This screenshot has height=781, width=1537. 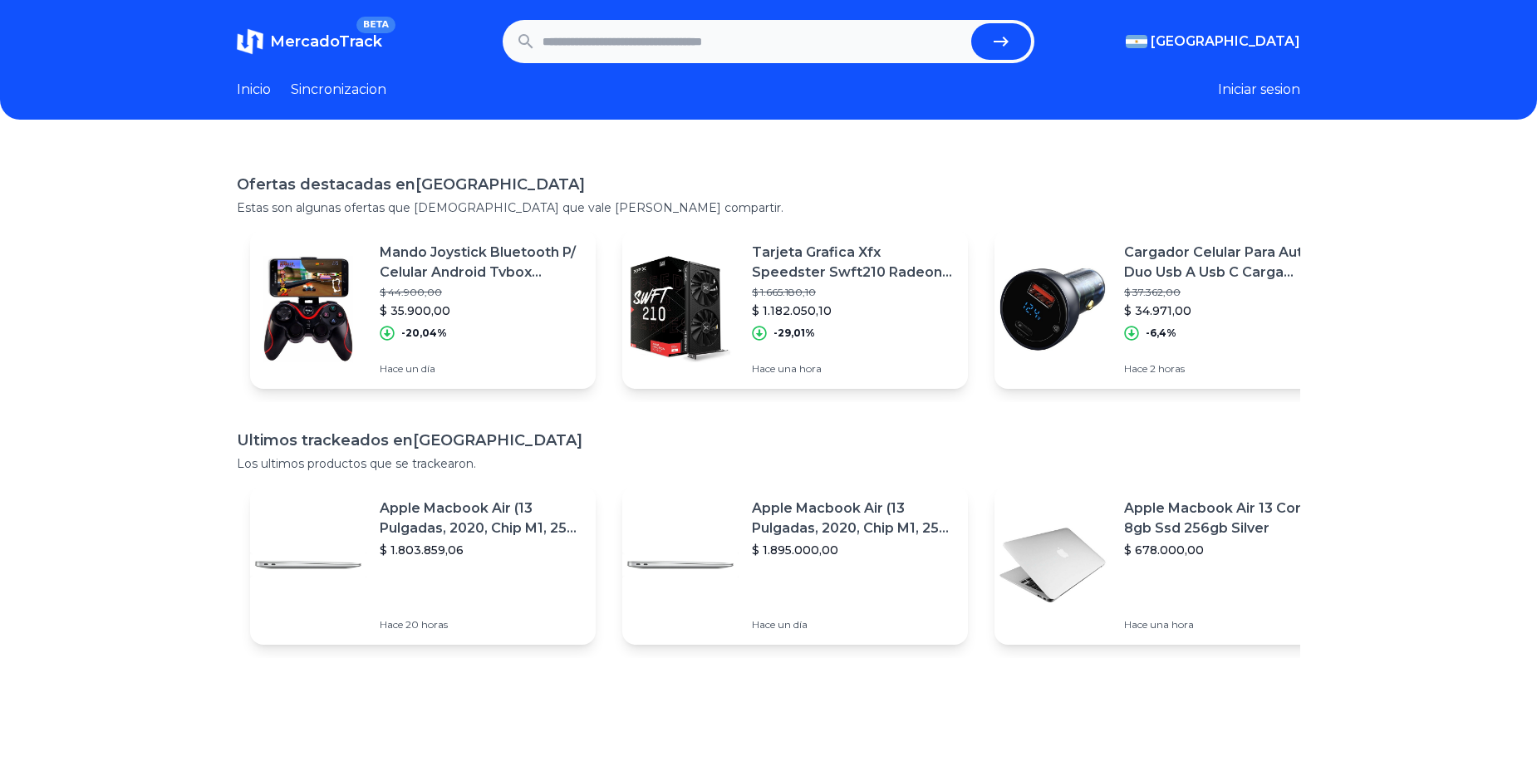 I want to click on img: Argentina, so click(x=1137, y=42).